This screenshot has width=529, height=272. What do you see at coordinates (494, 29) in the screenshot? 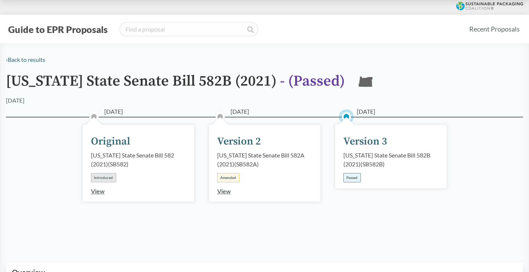
I see `a: Recent Proposals` at bounding box center [494, 29].